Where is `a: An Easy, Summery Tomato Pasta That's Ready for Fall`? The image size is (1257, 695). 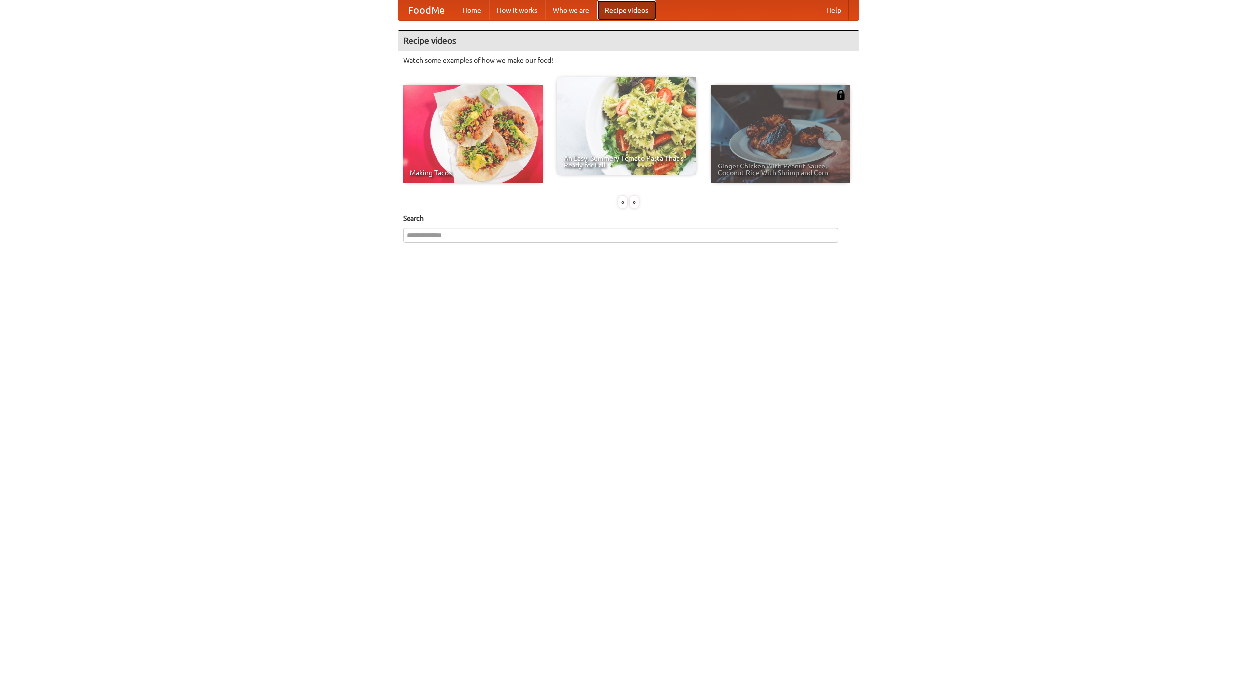 a: An Easy, Summery Tomato Pasta That's Ready for Fall is located at coordinates (626, 126).